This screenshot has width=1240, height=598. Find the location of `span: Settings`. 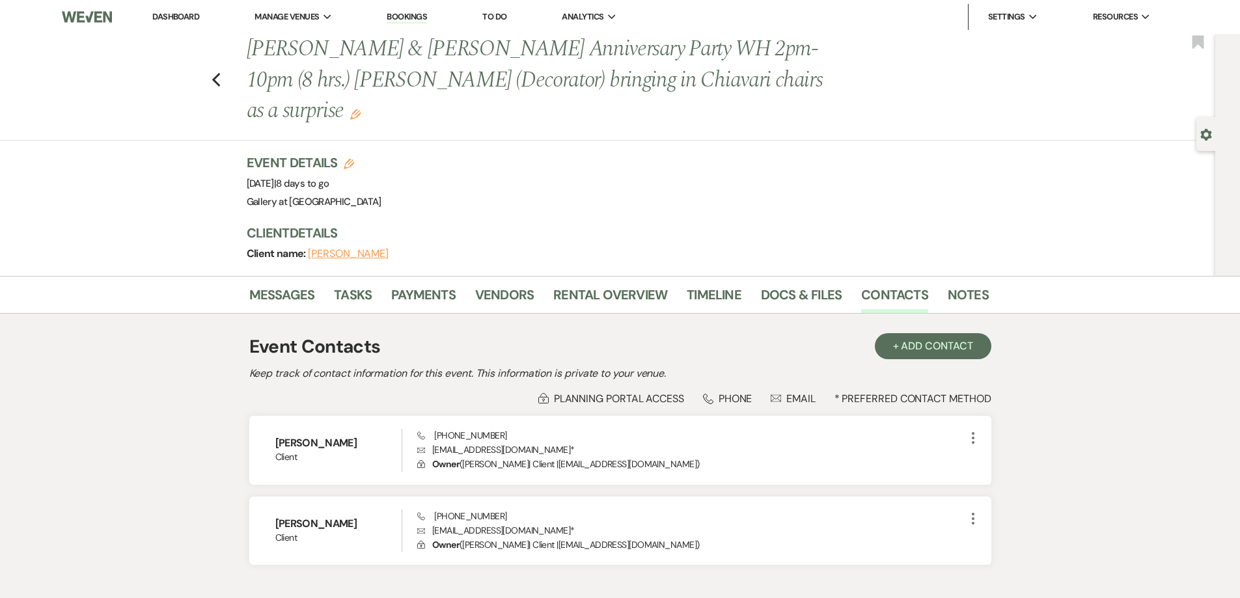

span: Settings is located at coordinates (1006, 17).